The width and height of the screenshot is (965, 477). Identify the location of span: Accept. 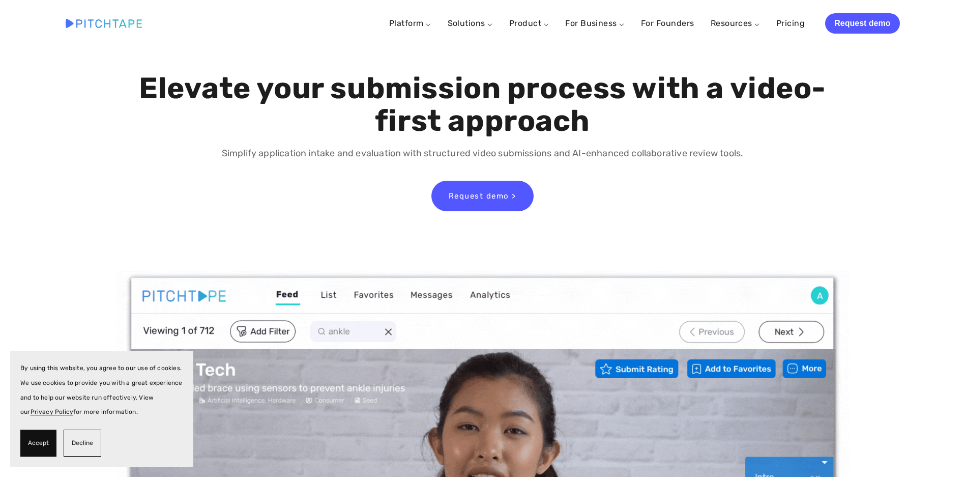
(38, 443).